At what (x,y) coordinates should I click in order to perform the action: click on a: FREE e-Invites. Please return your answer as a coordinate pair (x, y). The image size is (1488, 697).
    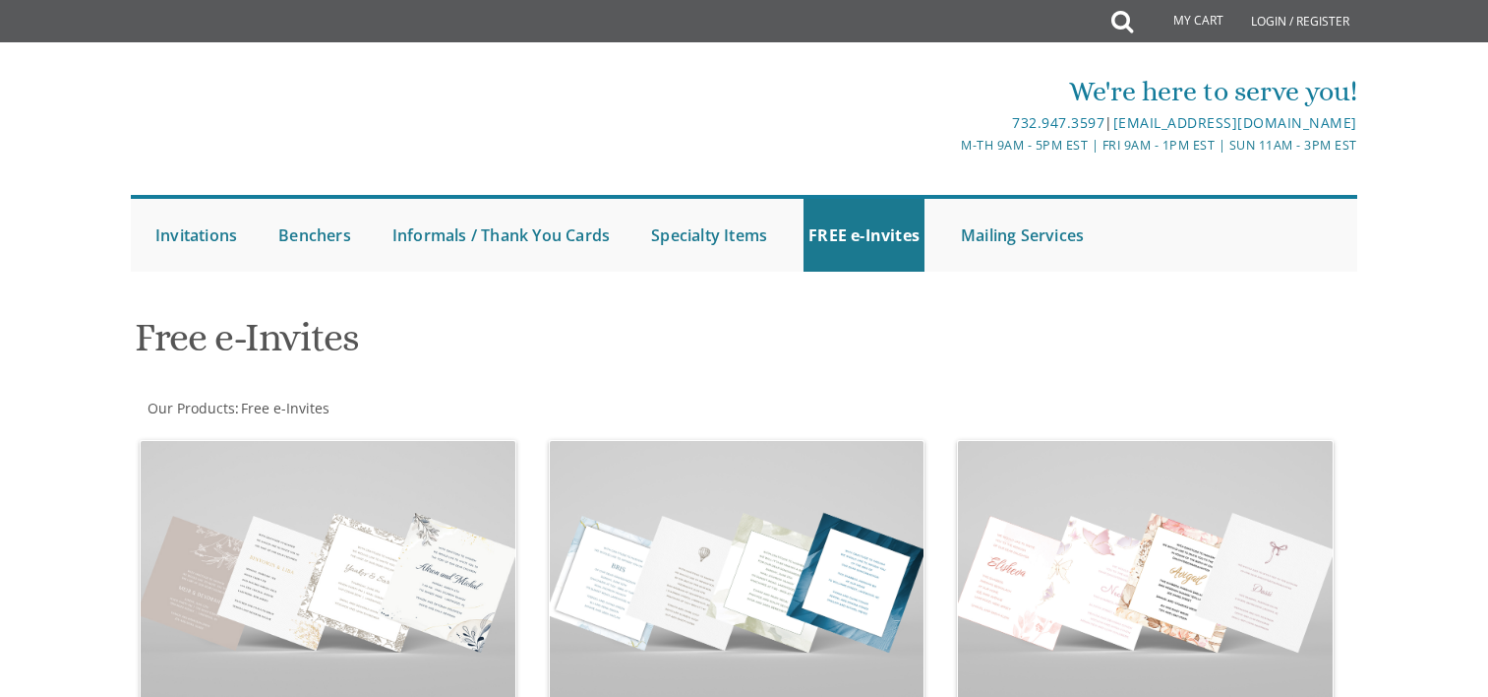
    Looking at the image, I should click on (864, 235).